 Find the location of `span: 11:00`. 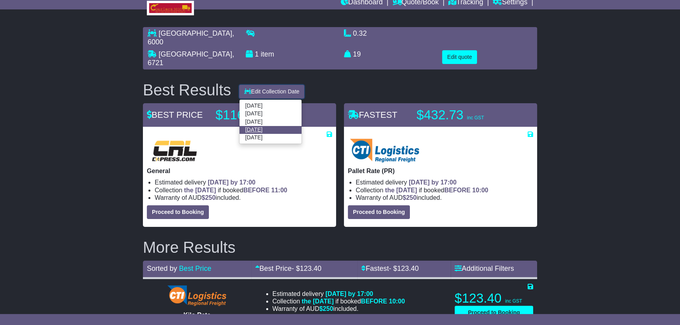

span: 11:00 is located at coordinates (279, 190).